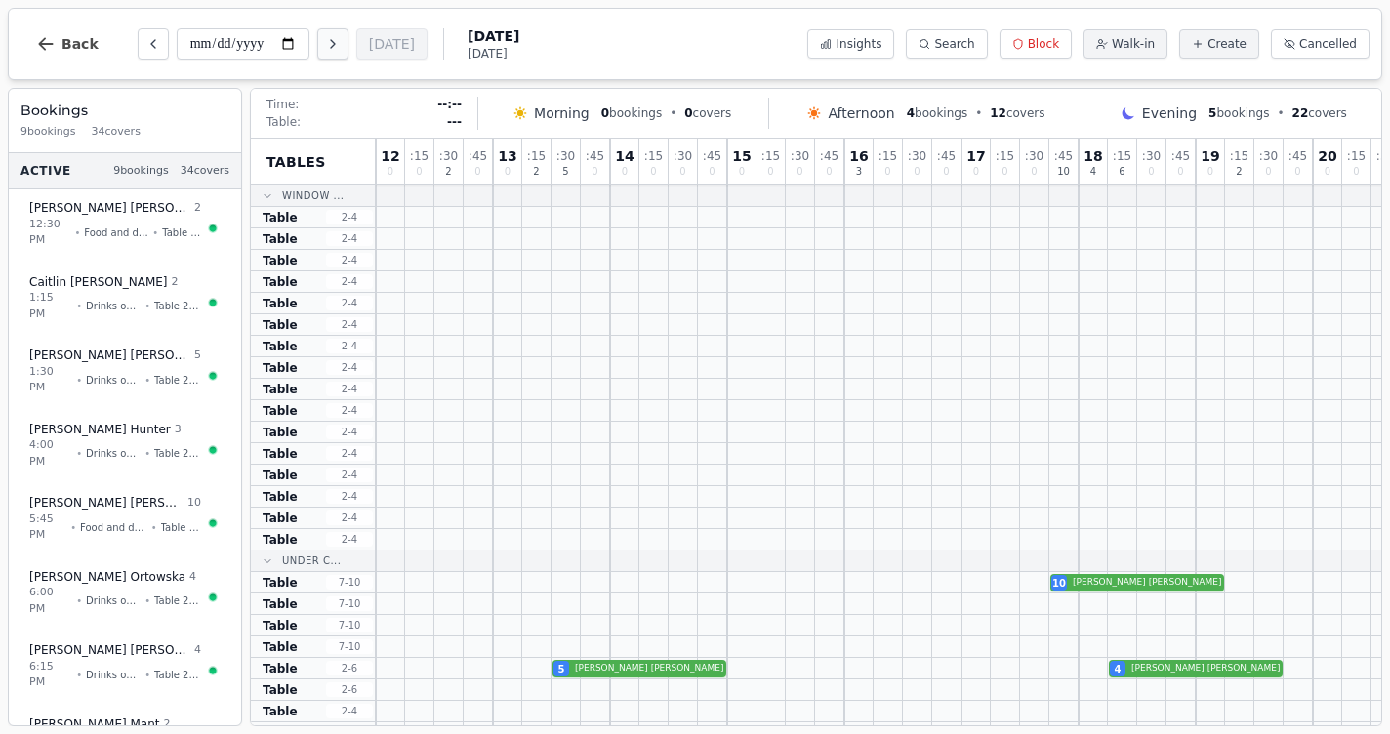 The image size is (1390, 734). What do you see at coordinates (350, 689) in the screenshot?
I see `span: 2 - 6` at bounding box center [350, 689].